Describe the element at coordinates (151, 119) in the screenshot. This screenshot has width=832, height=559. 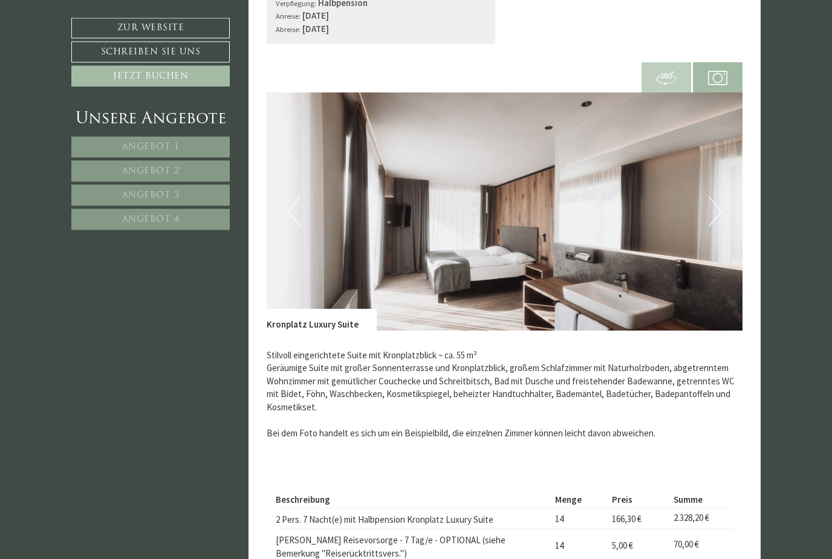
I see `div: Unsere Angebote` at that location.